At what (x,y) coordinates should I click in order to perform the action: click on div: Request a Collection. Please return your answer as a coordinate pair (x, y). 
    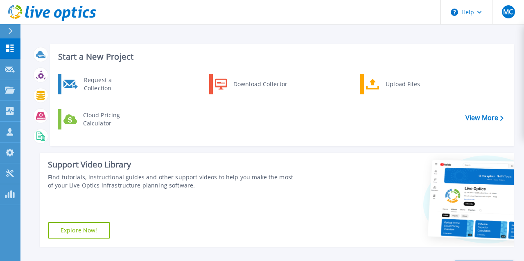
    Looking at the image, I should click on (110, 84).